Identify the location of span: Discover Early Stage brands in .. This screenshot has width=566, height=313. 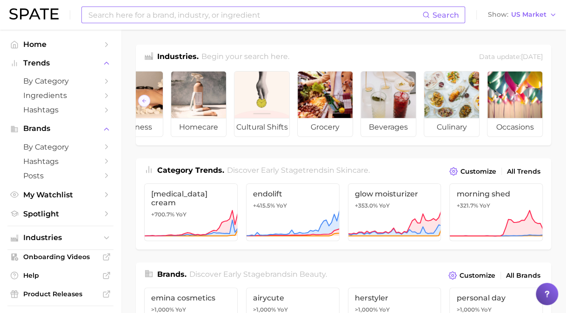
(258, 274).